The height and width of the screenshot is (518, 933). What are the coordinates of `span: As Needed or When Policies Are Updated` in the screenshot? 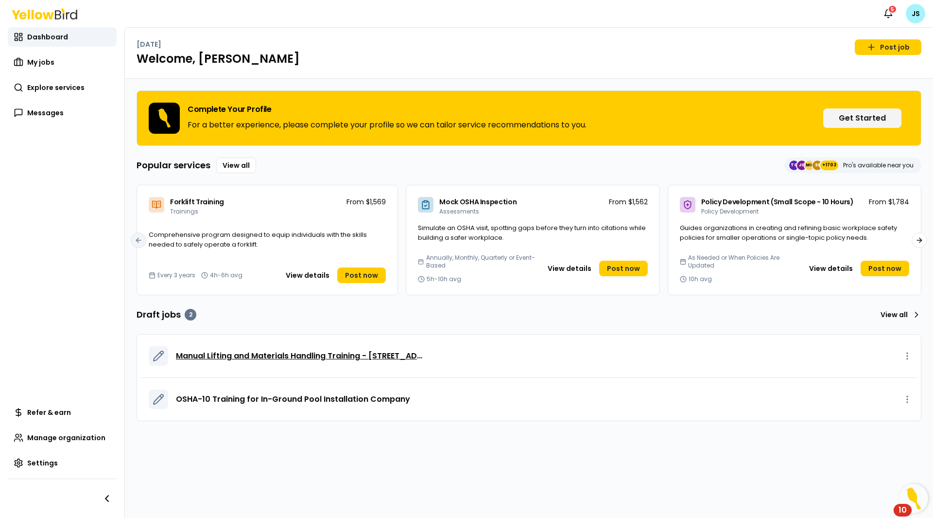 It's located at (744, 262).